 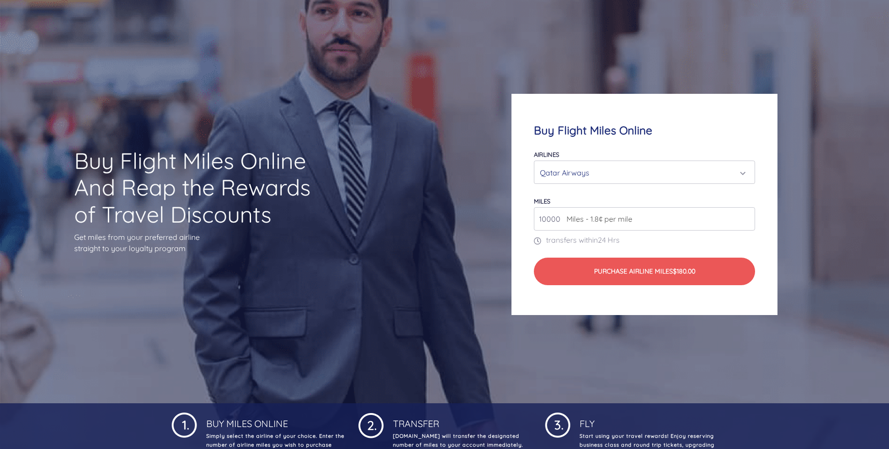 I want to click on button: Purchase Airline Miles$180.00, so click(x=645, y=271).